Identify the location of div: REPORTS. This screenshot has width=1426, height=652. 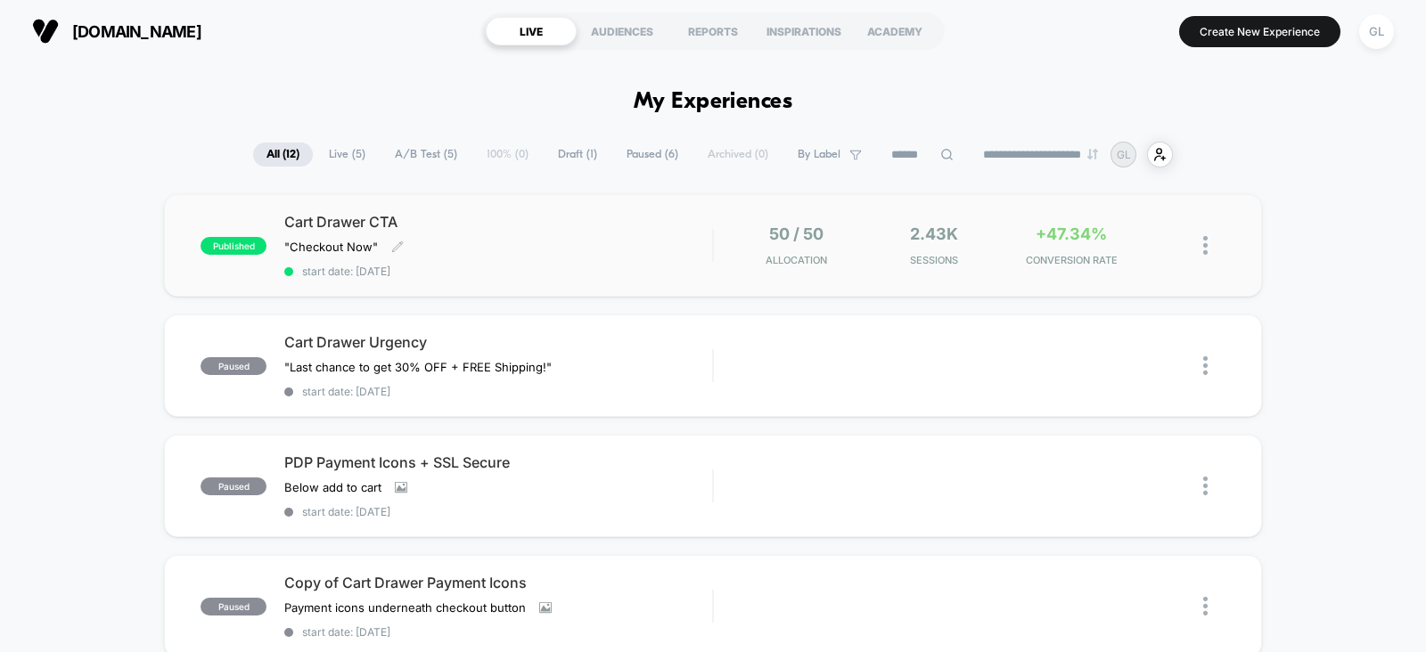
(713, 31).